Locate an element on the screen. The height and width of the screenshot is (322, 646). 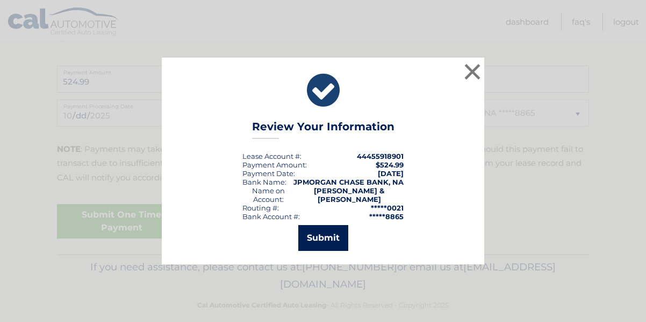
div: Bank Account #: is located at coordinates (271, 216).